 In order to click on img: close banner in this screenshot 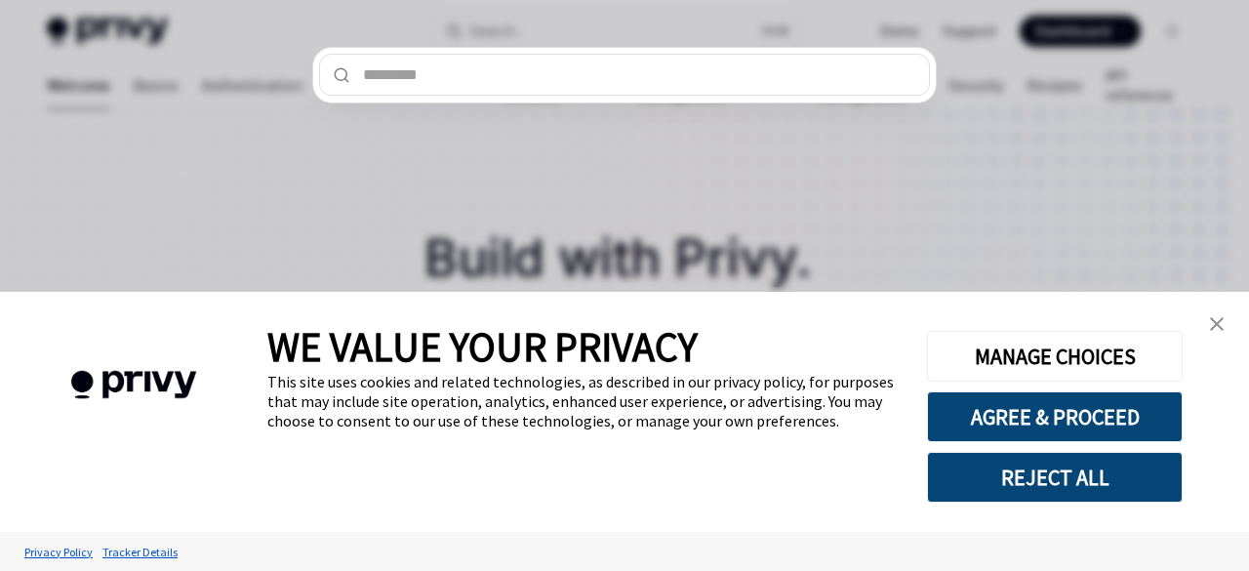, I will do `click(1217, 324)`.